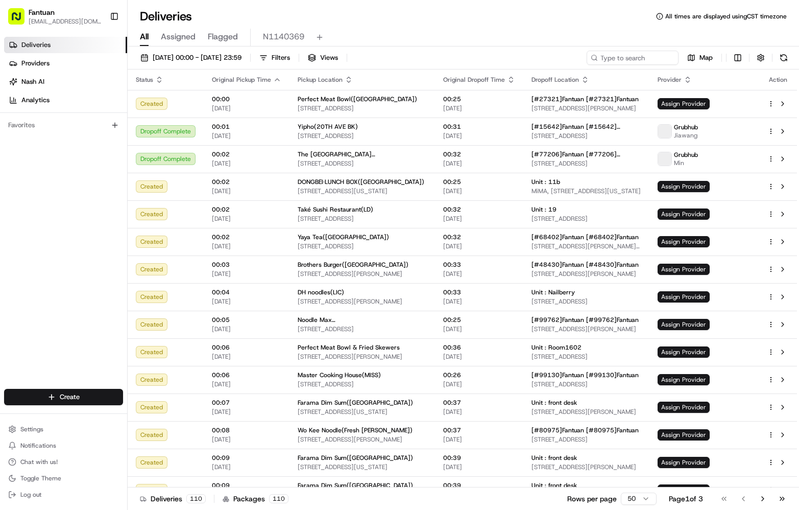 This screenshot has width=799, height=510. I want to click on span: Yipho(20TH AVE BK), so click(328, 127).